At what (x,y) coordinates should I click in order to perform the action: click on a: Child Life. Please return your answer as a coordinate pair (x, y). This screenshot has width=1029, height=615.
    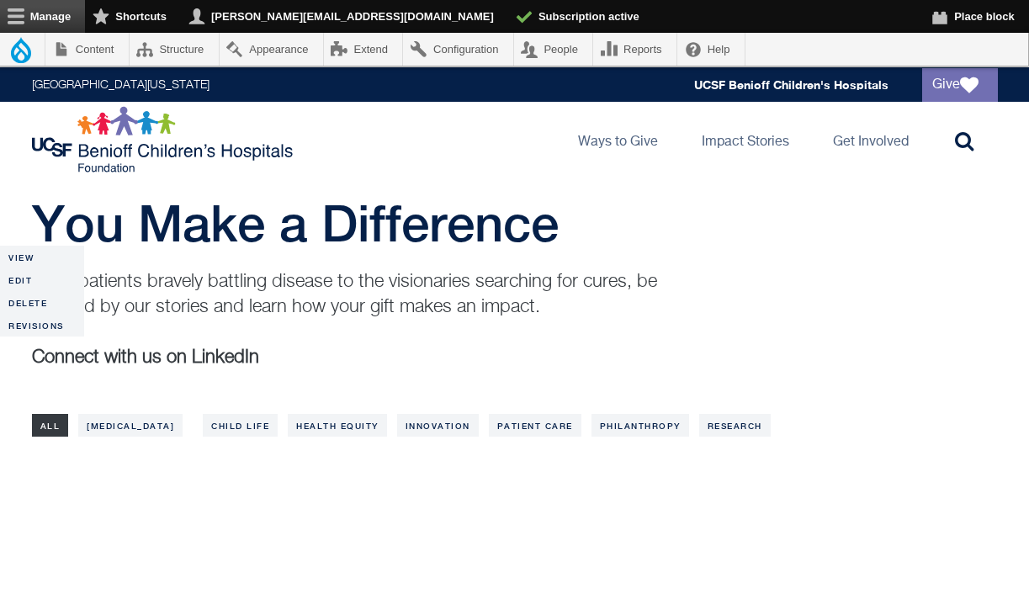
    Looking at the image, I should click on (240, 425).